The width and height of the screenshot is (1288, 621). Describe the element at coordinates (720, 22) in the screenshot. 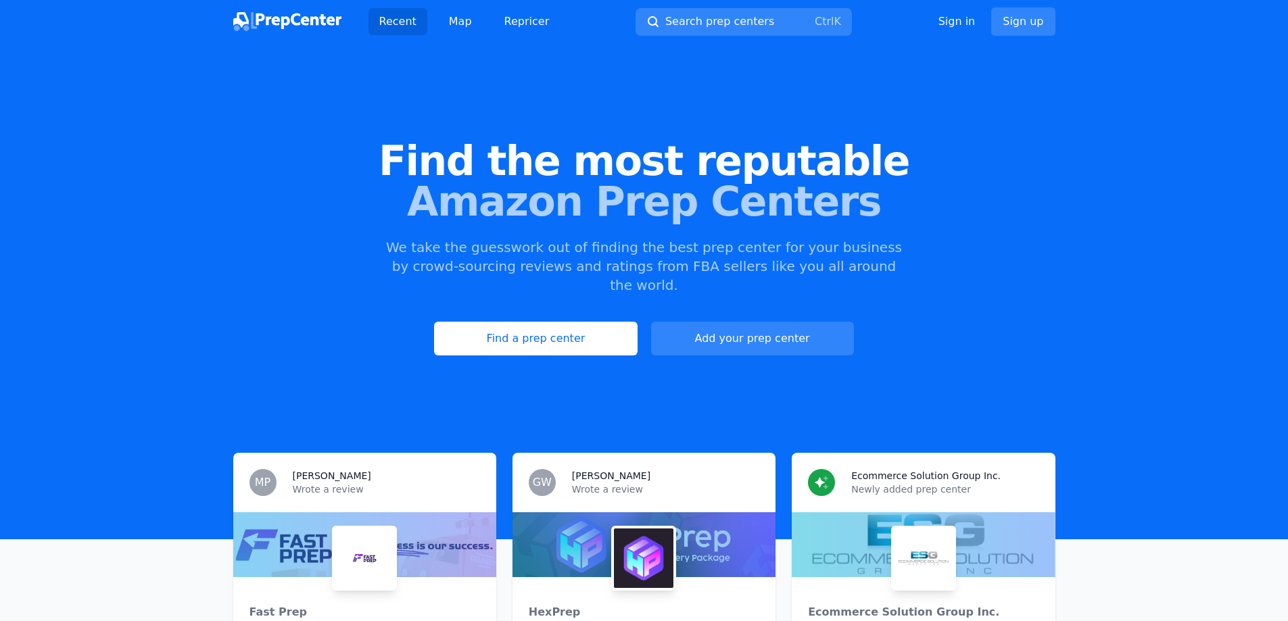

I see `span: Search prep centers` at that location.